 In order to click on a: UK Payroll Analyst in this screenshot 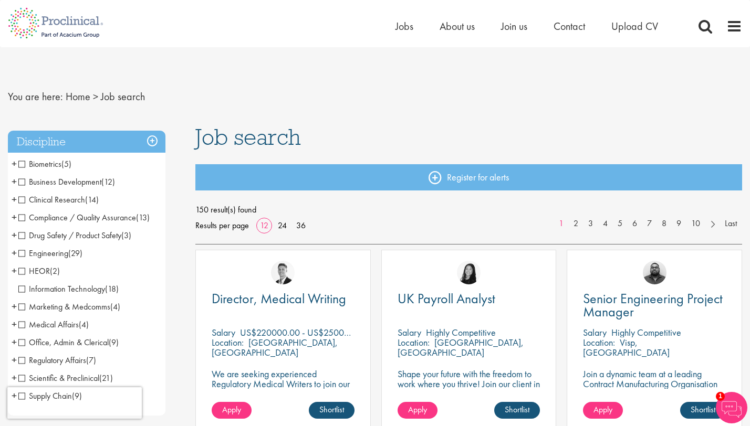, I will do `click(469, 299)`.